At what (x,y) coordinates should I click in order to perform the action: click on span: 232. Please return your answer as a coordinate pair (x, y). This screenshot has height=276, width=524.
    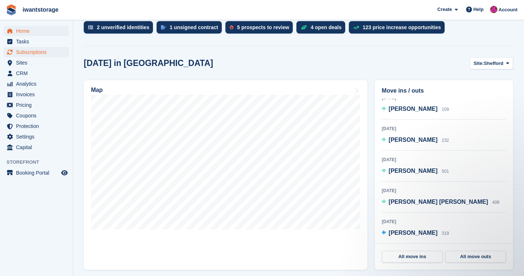
    Looking at the image, I should click on (445, 140).